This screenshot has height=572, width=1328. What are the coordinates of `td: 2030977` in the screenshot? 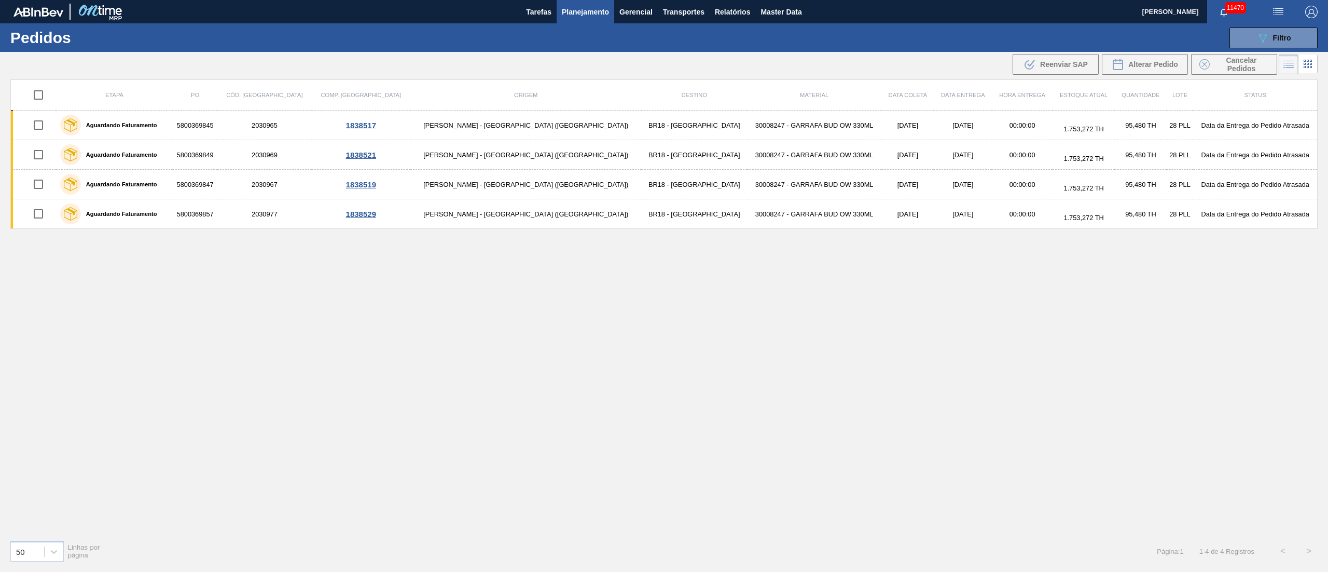 It's located at (265, 214).